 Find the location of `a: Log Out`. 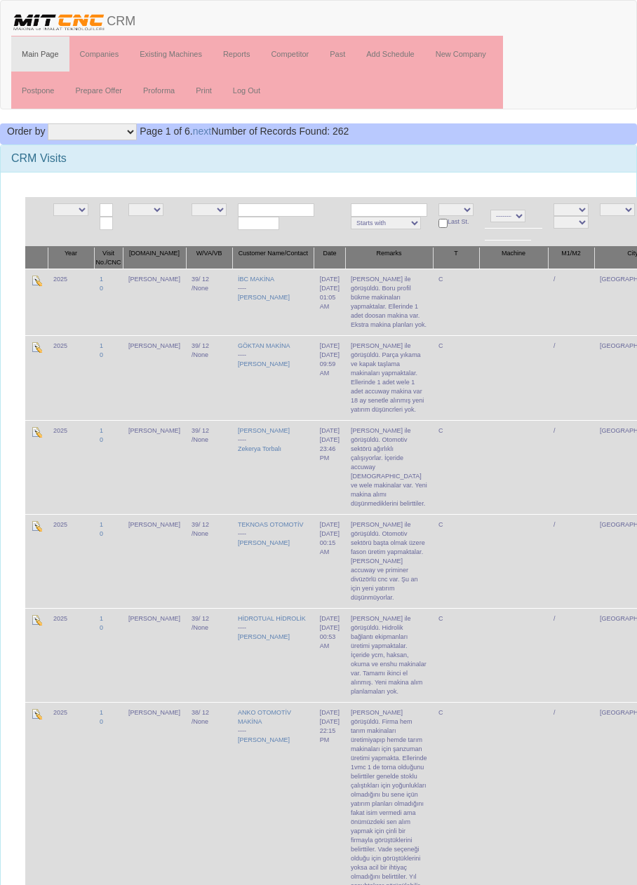

a: Log Out is located at coordinates (246, 90).